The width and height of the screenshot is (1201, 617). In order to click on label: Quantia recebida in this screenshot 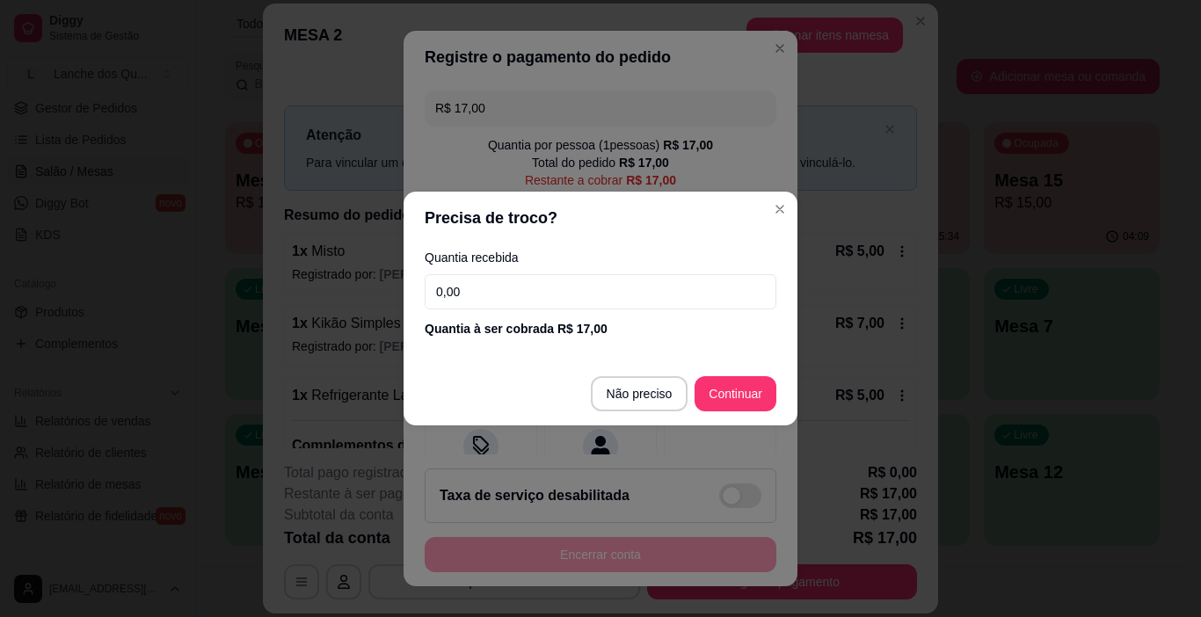, I will do `click(600, 258)`.